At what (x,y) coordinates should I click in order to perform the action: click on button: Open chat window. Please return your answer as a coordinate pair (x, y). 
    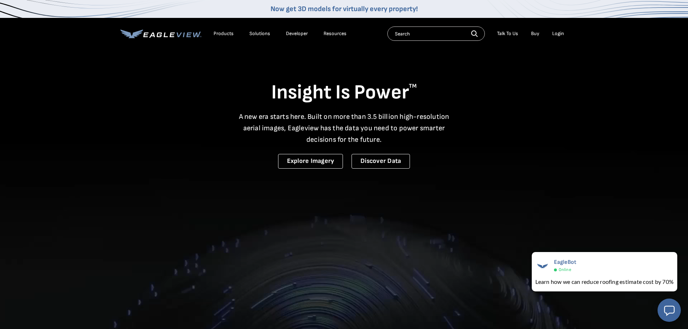
    Looking at the image, I should click on (669, 310).